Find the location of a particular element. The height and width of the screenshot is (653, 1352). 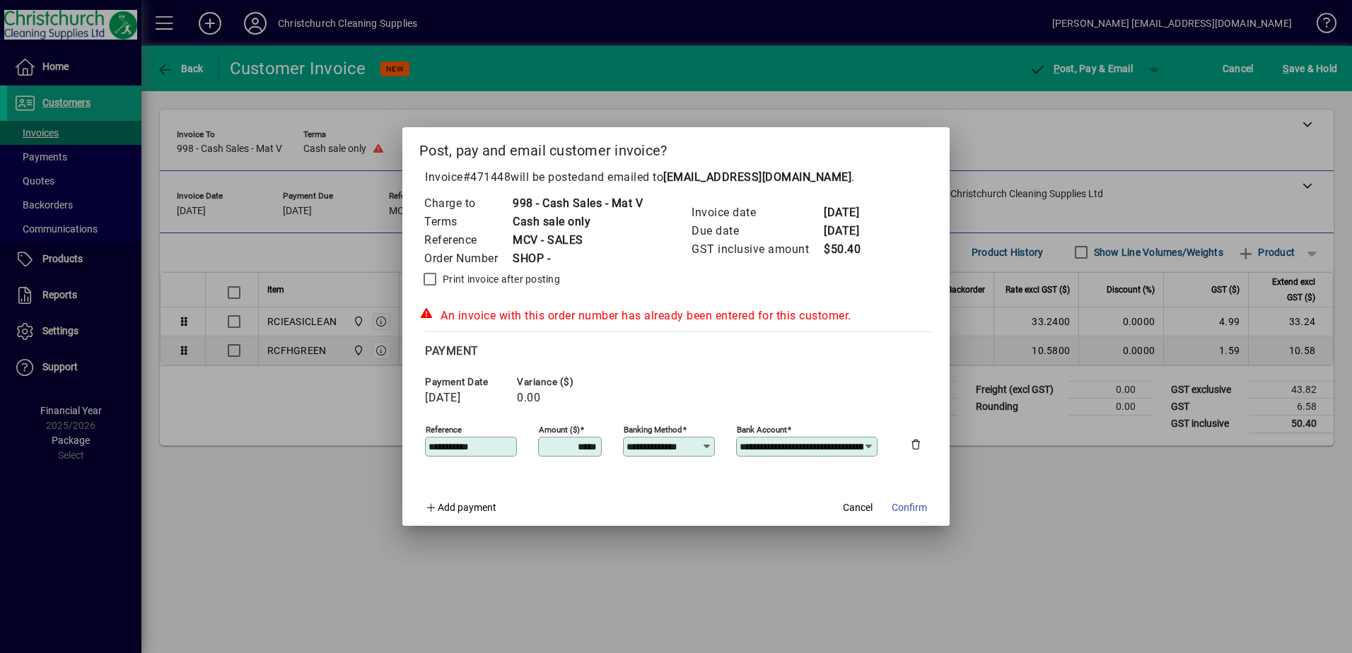

span: Payment is located at coordinates (452, 351).